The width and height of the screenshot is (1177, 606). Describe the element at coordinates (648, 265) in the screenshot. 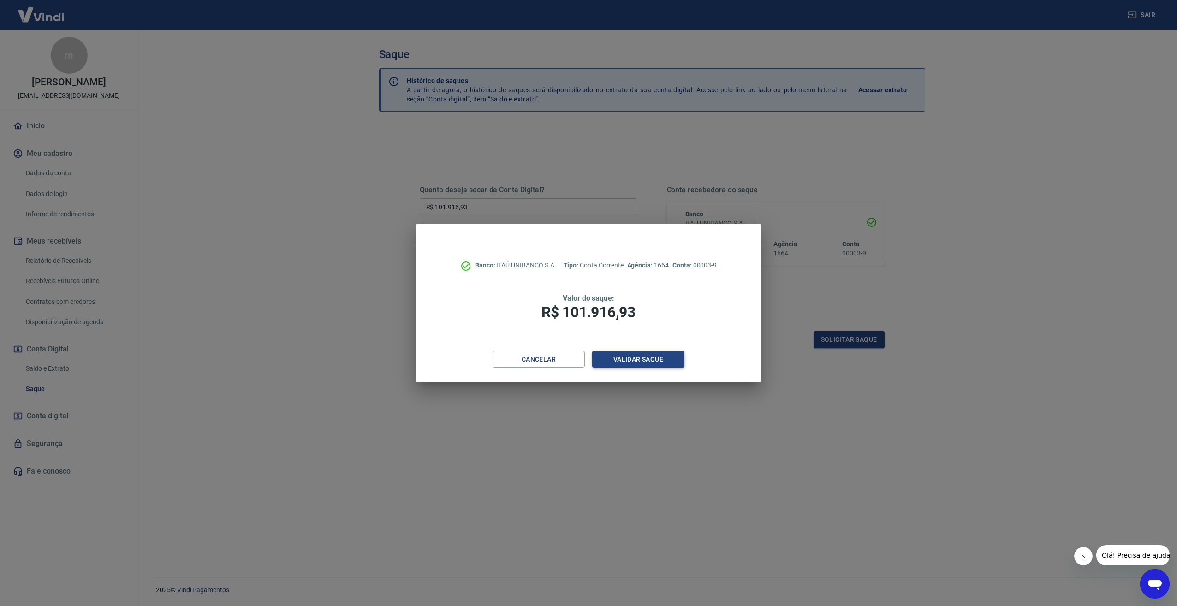

I see `p: 1664` at that location.